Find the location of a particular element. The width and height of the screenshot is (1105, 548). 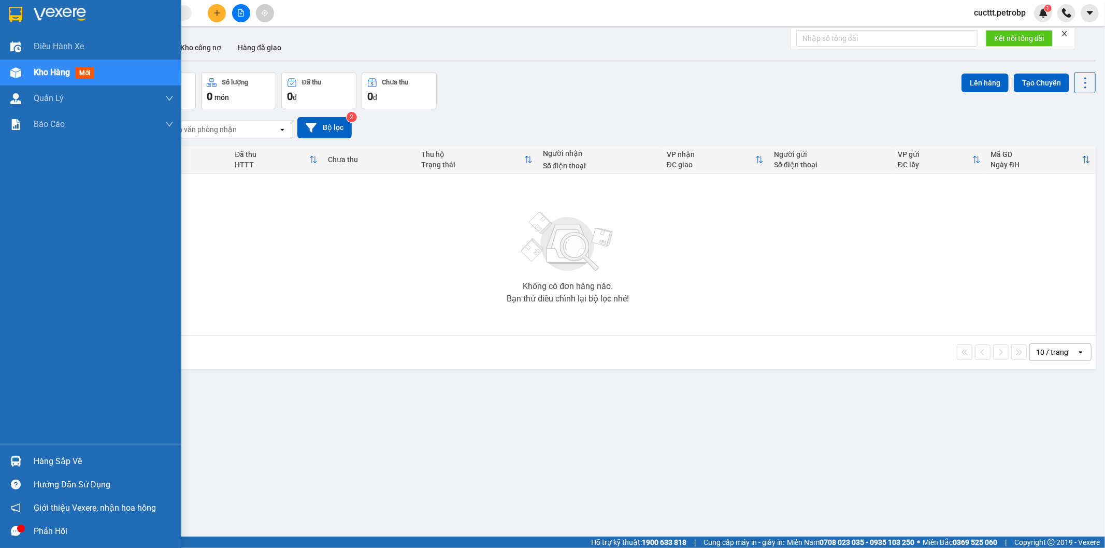

div: Hàng sắp về is located at coordinates (104, 461).